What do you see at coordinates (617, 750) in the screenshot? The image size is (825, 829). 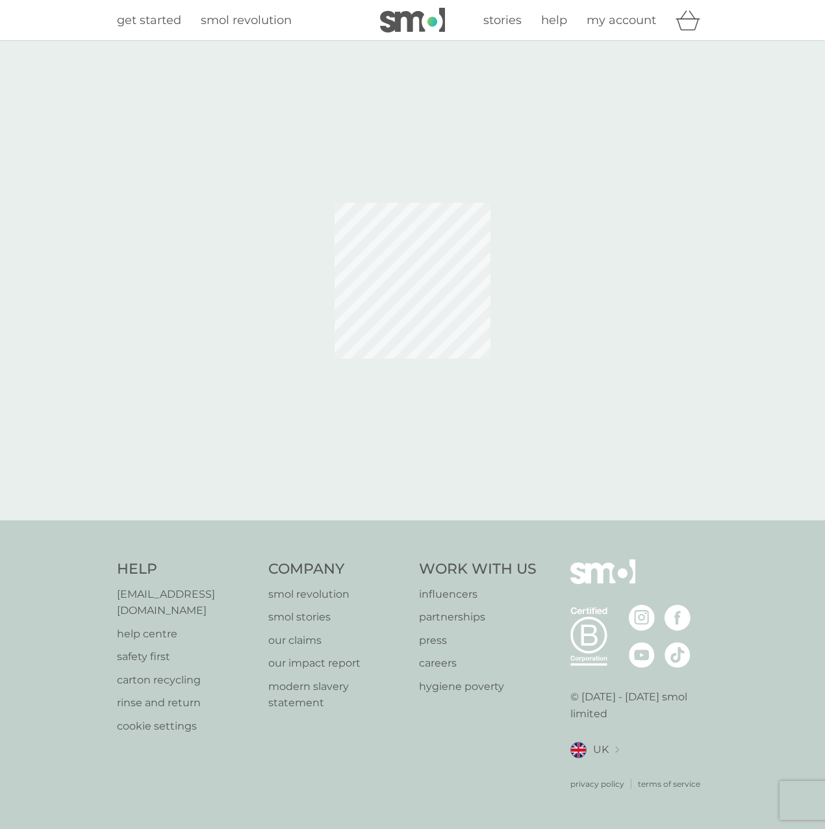 I see `img: select a new location` at bounding box center [617, 750].